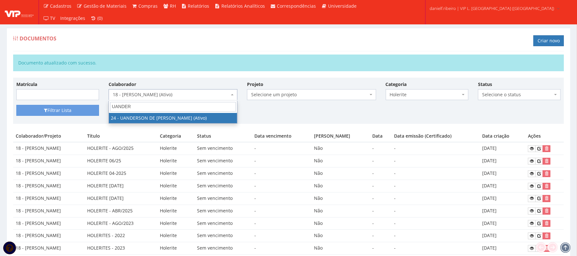  What do you see at coordinates (502, 136) in the screenshot?
I see `th: Data criação` at bounding box center [502, 136].